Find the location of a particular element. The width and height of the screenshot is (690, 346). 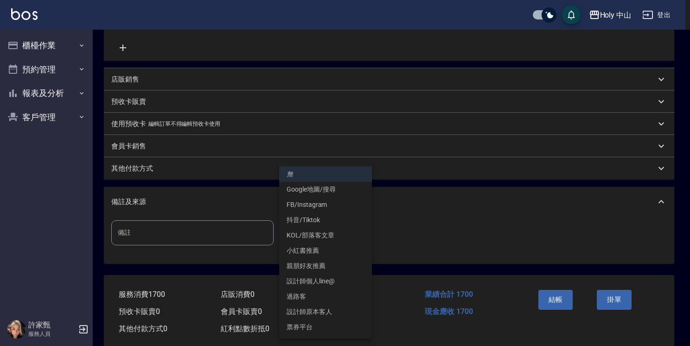

li: 過路客 is located at coordinates (326, 296).